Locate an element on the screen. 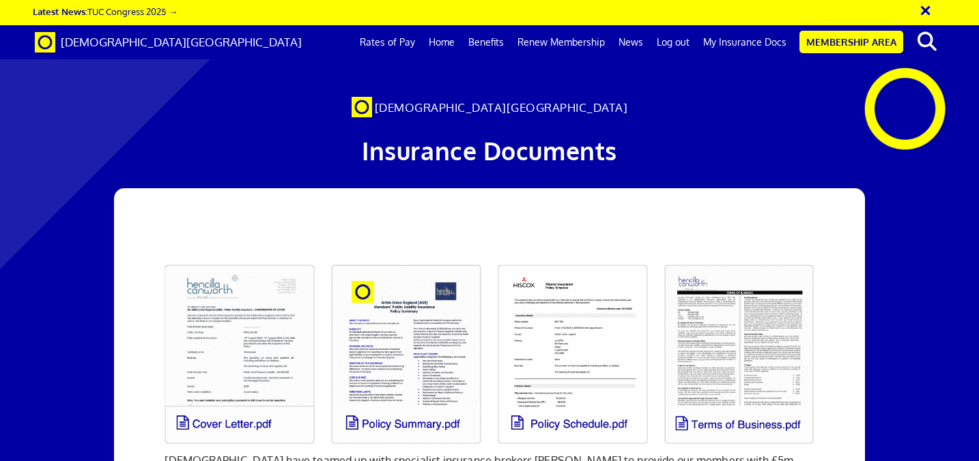  a: Latest News:TUC Congress 2025 → is located at coordinates (105, 11).